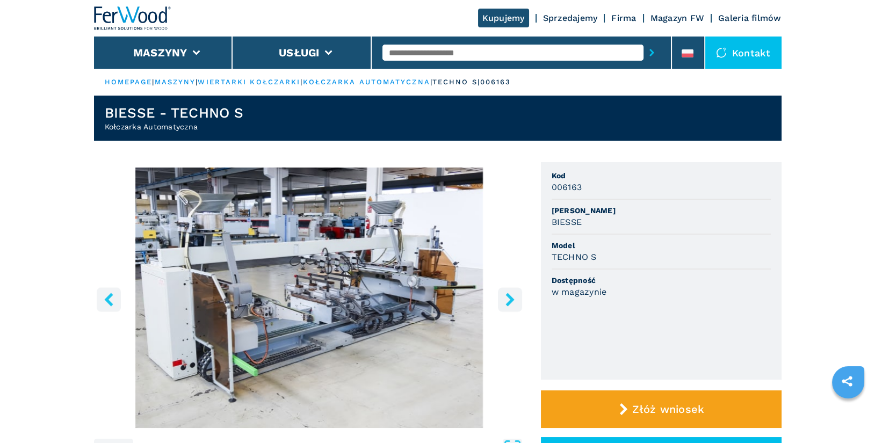 This screenshot has height=443, width=875. What do you see at coordinates (749, 18) in the screenshot?
I see `a: Galeria filmów` at bounding box center [749, 18].